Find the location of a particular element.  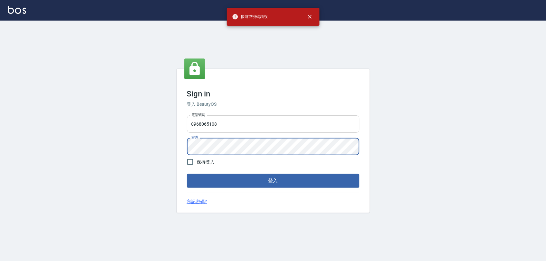

h6: 登入 BeautyOS is located at coordinates (273, 104).